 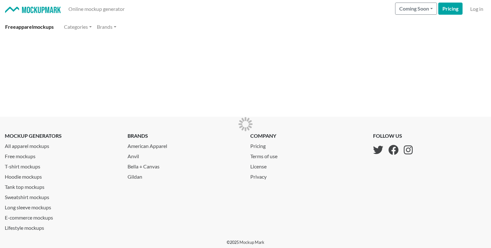 I want to click on p: company, so click(x=266, y=136).